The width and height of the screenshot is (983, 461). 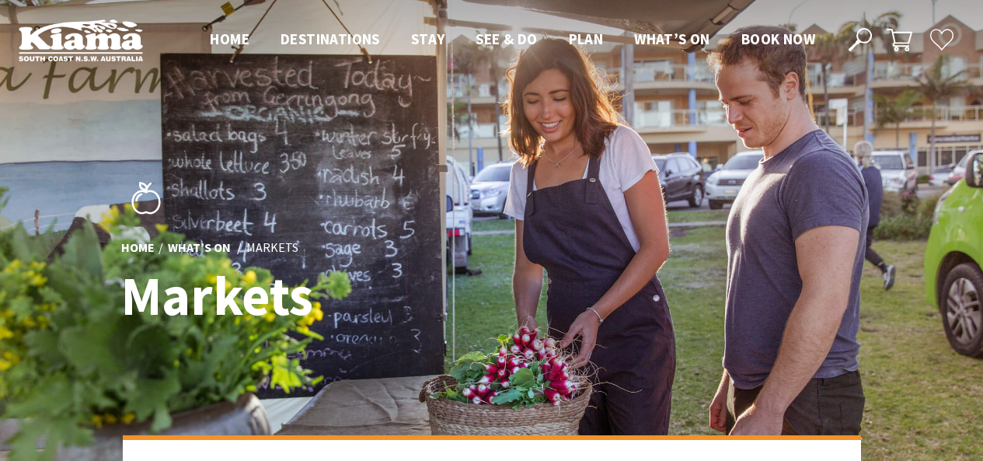 What do you see at coordinates (330, 39) in the screenshot?
I see `span: Destinations` at bounding box center [330, 39].